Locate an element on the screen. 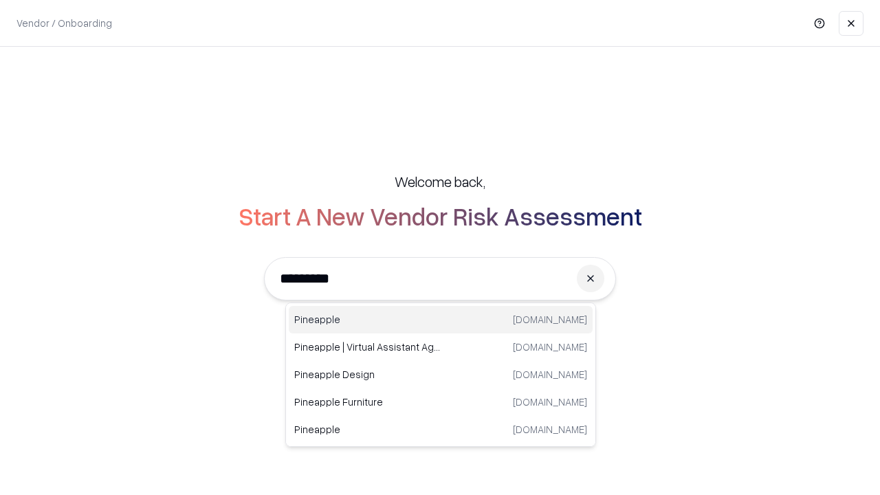 This screenshot has height=495, width=880. div: Suggestions is located at coordinates (441, 375).